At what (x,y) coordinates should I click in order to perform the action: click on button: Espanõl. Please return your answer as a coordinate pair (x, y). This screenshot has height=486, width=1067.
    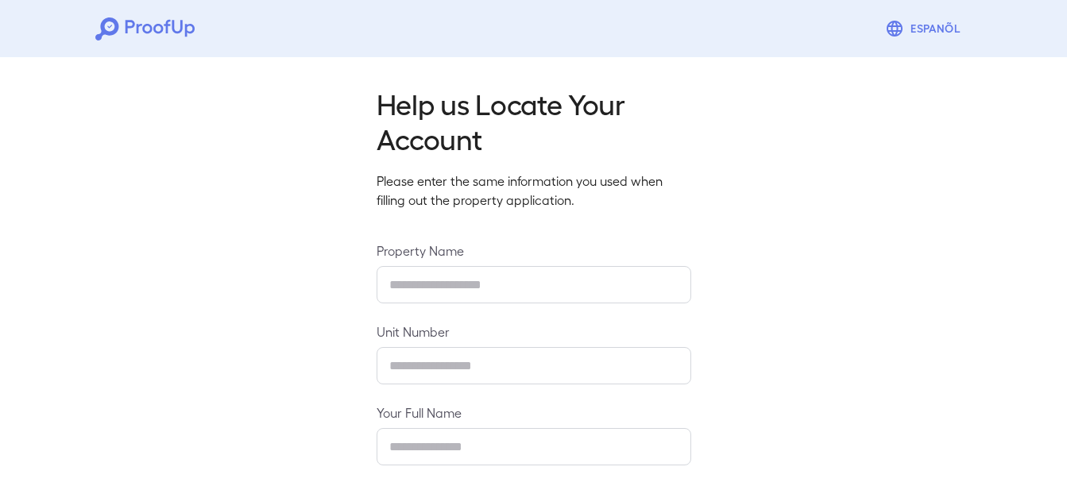
    Looking at the image, I should click on (925, 29).